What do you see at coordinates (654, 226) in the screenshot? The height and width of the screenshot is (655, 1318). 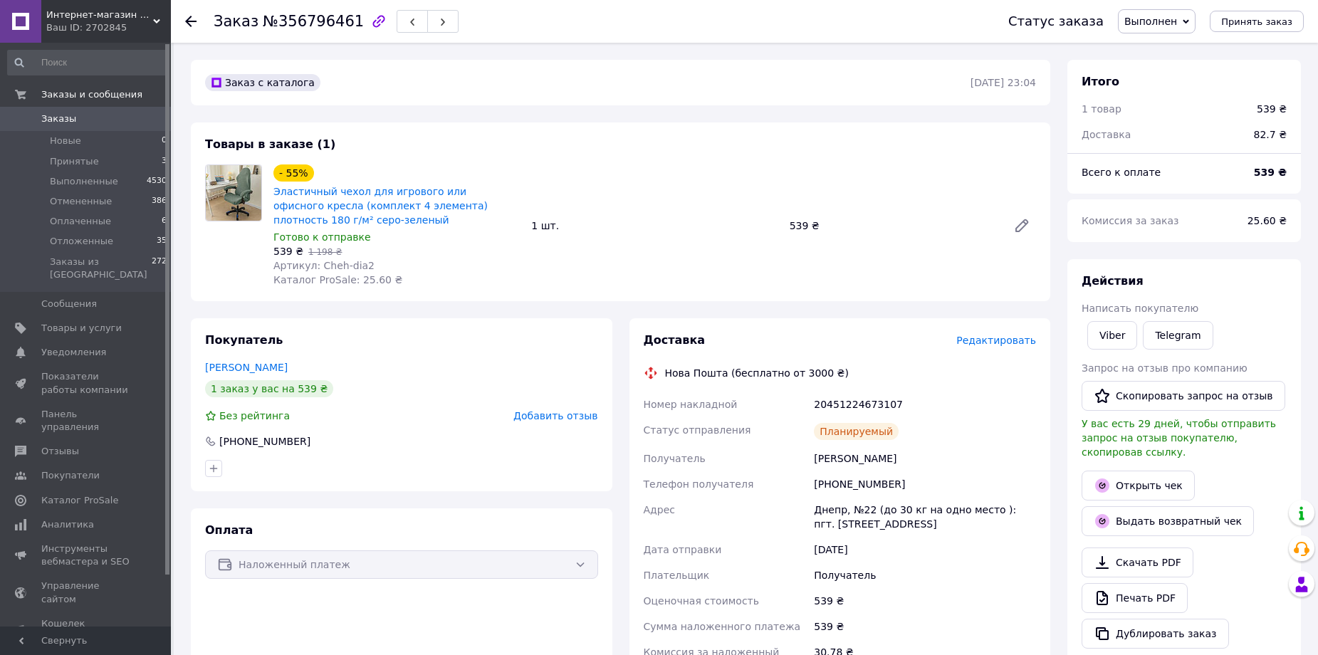 I see `div: 1 шт.` at bounding box center [654, 226].